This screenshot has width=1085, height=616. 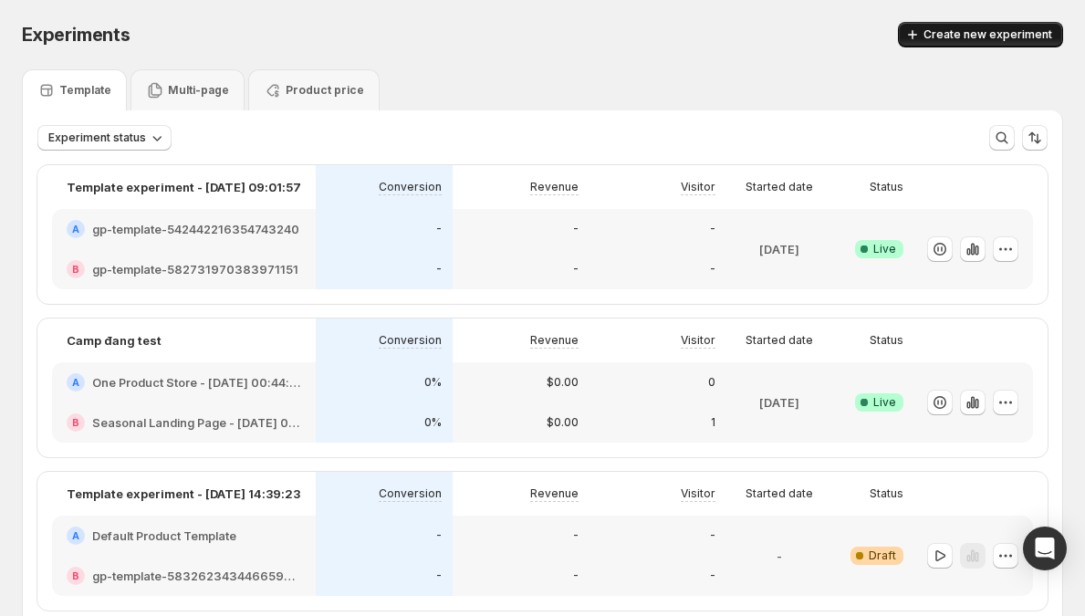 I want to click on p: Product price, so click(x=325, y=90).